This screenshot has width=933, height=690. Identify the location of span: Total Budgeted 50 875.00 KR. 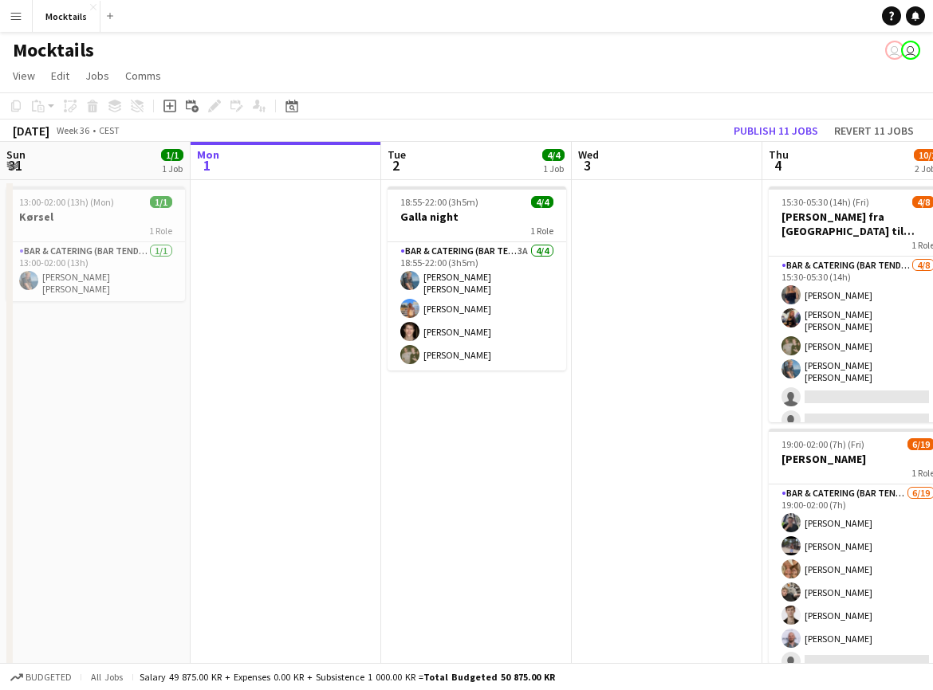
(489, 677).